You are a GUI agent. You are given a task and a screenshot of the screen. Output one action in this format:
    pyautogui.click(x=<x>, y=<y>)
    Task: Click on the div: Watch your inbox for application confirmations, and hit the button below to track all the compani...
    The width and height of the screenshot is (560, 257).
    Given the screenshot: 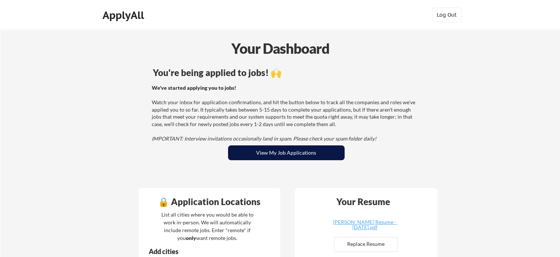 What is the action you would take?
    pyautogui.click(x=285, y=113)
    